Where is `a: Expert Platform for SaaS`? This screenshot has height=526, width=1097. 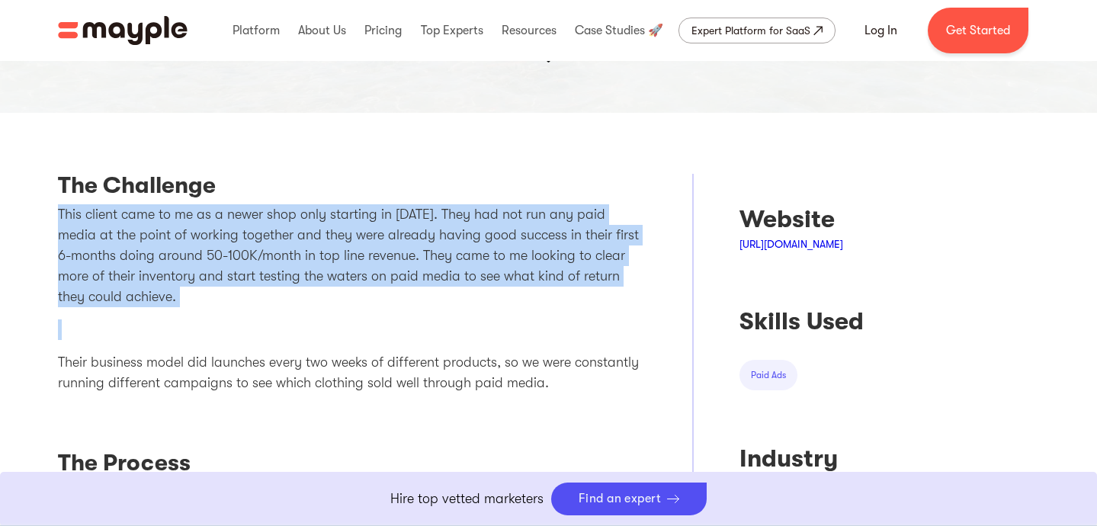 a: Expert Platform for SaaS is located at coordinates (757, 31).